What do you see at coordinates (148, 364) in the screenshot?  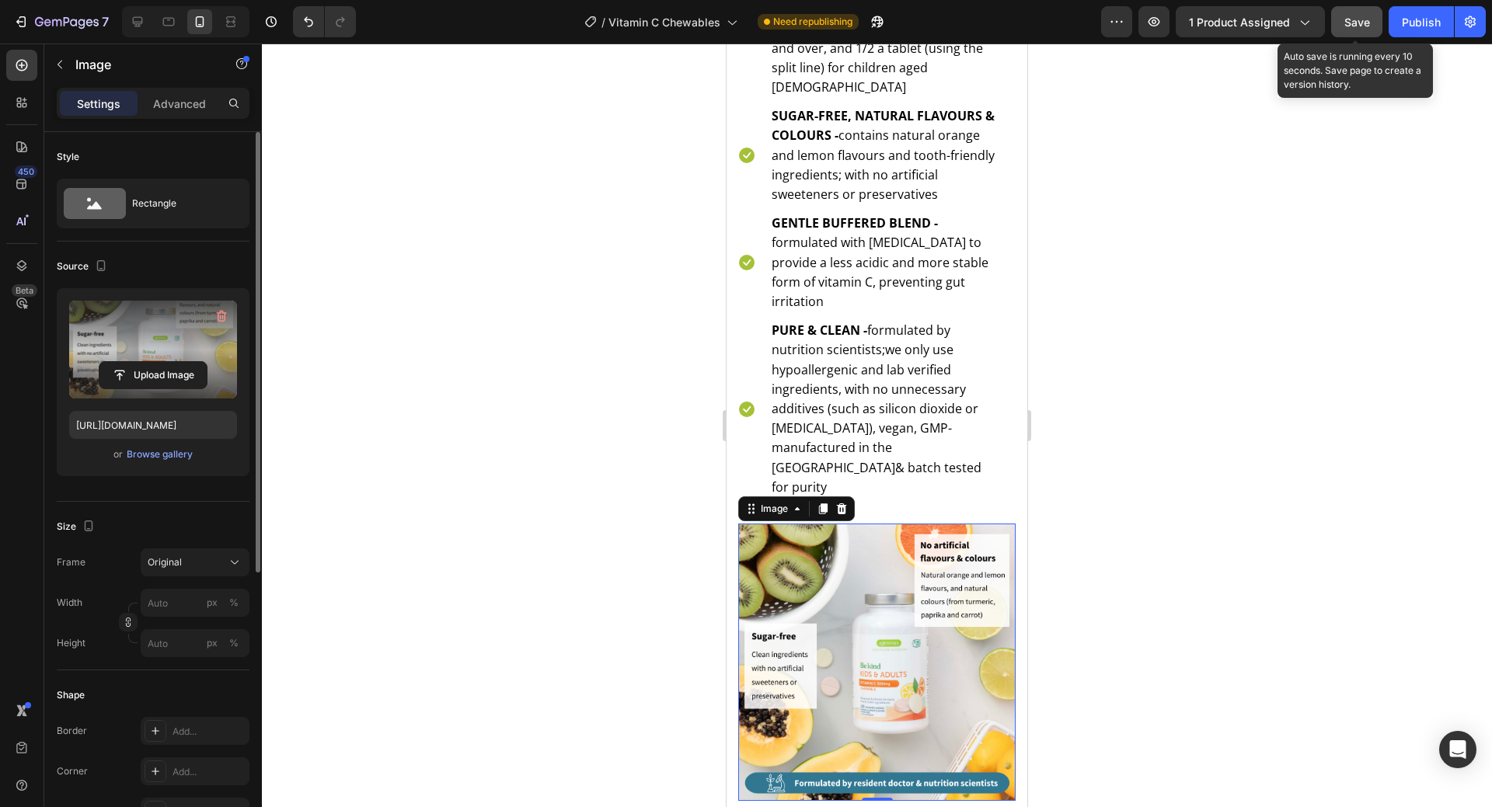 I see `span: we only use hypoallergenic and lab verified ingredients, with no unnecessary additives (such as s...` at bounding box center [148, 364].